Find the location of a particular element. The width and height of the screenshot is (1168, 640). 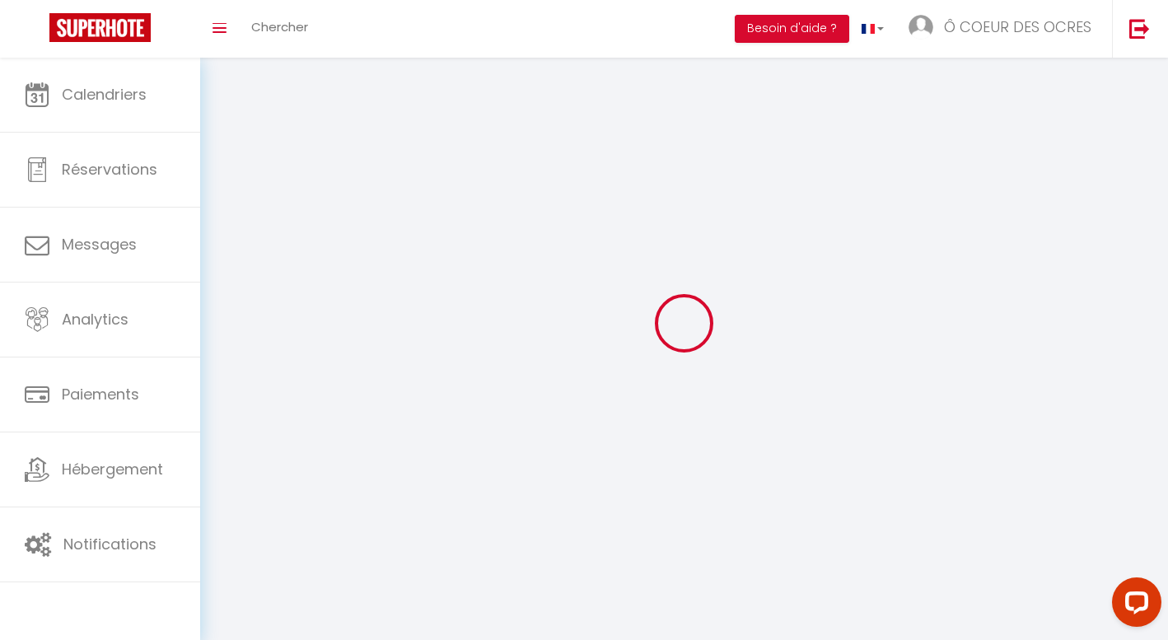

span: Hébergement is located at coordinates (112, 469).